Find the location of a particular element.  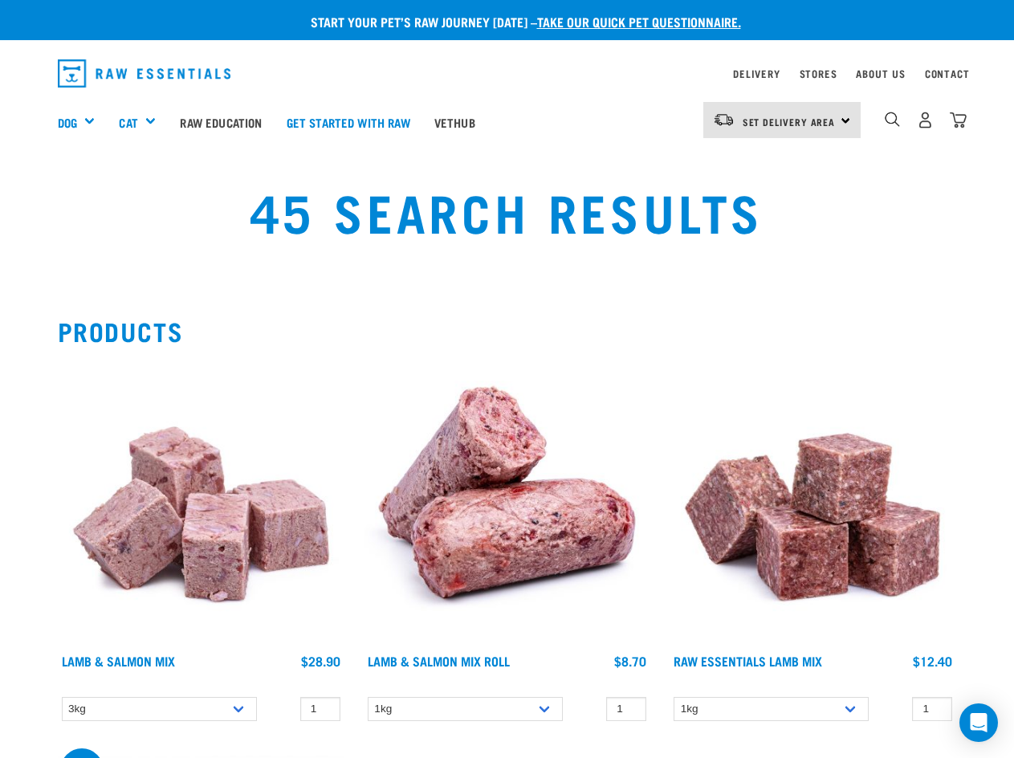

a: Cat is located at coordinates (128, 122).